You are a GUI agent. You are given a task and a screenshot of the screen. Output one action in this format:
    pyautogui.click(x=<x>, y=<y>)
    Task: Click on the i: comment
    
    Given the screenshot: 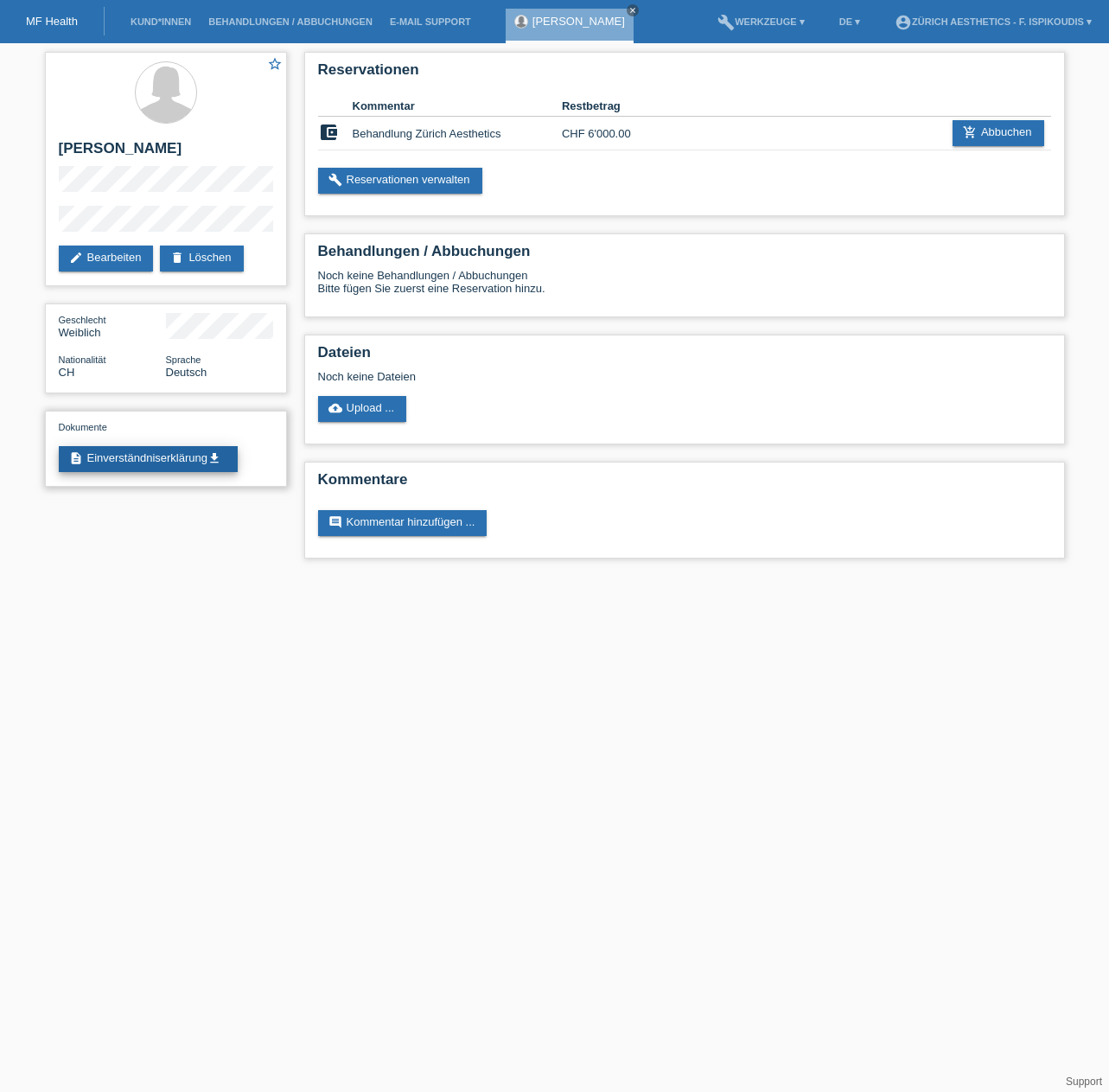 What is the action you would take?
    pyautogui.click(x=336, y=523)
    